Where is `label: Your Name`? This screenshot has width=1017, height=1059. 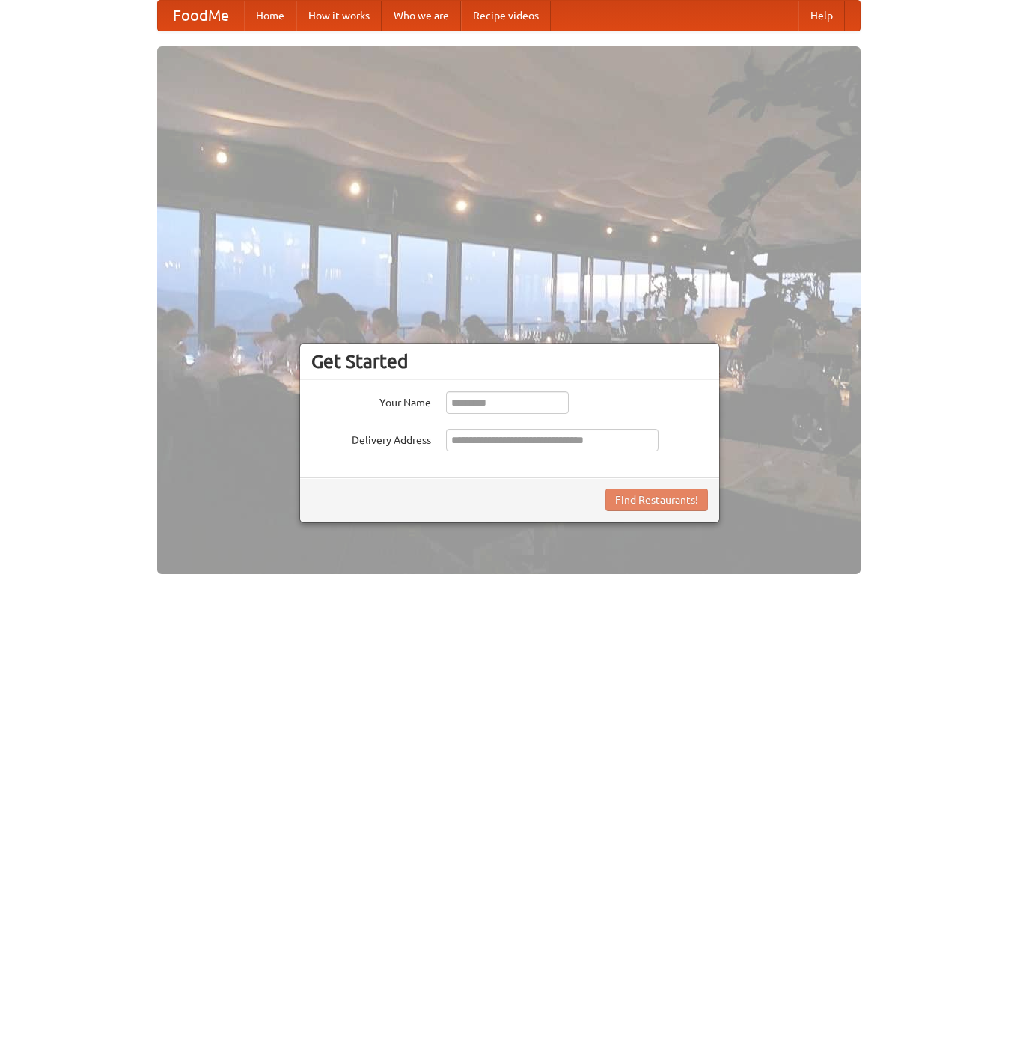
label: Your Name is located at coordinates (371, 400).